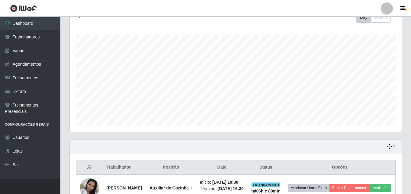  What do you see at coordinates (364, 17) in the screenshot?
I see `button: Day` at bounding box center [364, 17].